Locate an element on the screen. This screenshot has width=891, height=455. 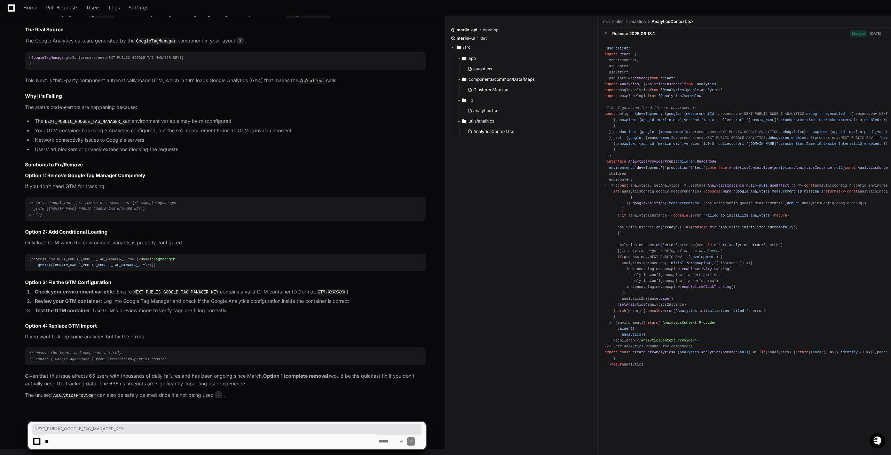
span: ClusteredMap.tsx is located at coordinates (491, 90).